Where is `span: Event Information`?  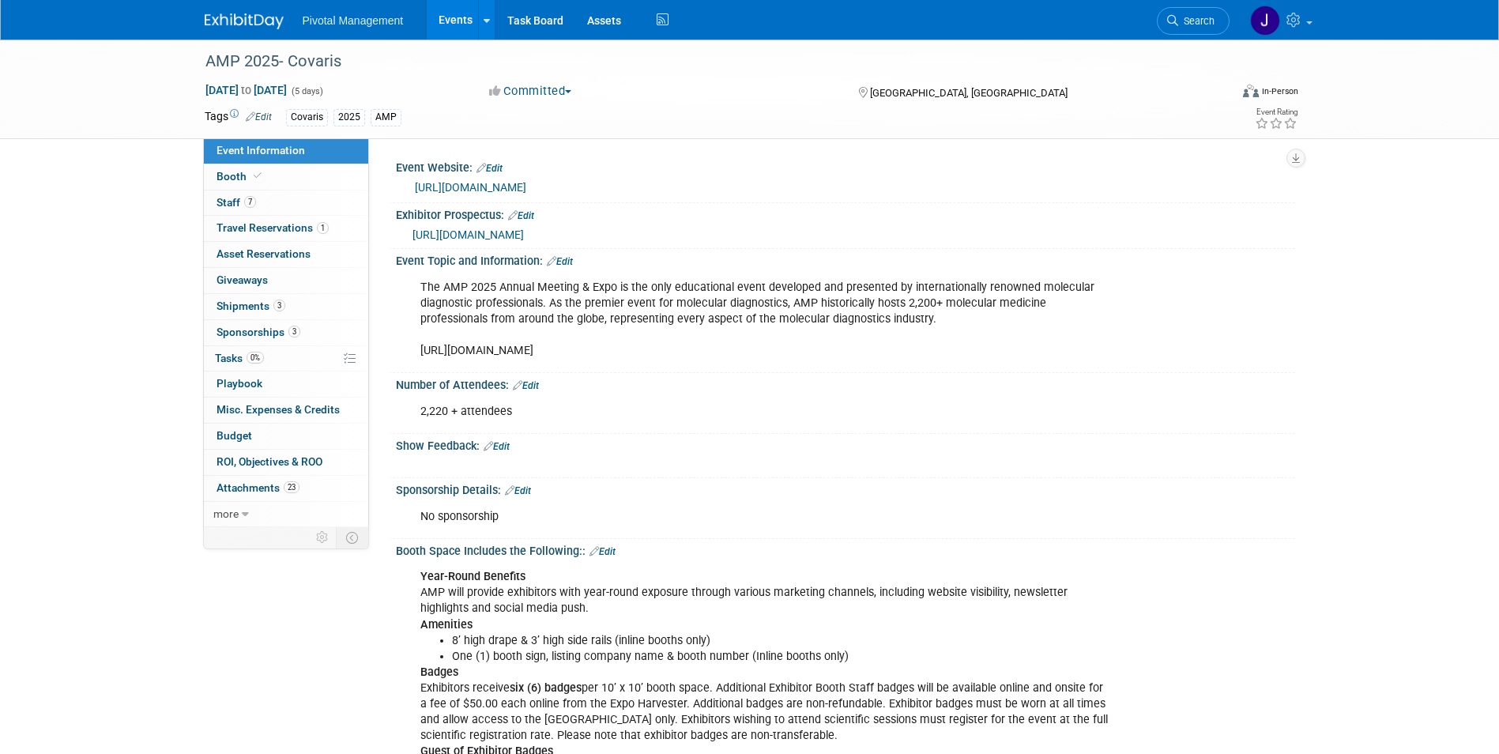
span: Event Information is located at coordinates (261, 150).